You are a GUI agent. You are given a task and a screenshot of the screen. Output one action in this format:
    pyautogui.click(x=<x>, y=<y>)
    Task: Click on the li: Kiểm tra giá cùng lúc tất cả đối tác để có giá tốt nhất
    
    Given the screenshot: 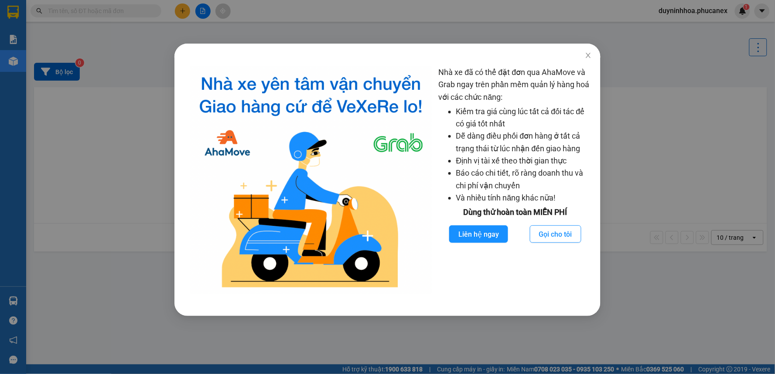 What is the action you would take?
    pyautogui.click(x=524, y=118)
    